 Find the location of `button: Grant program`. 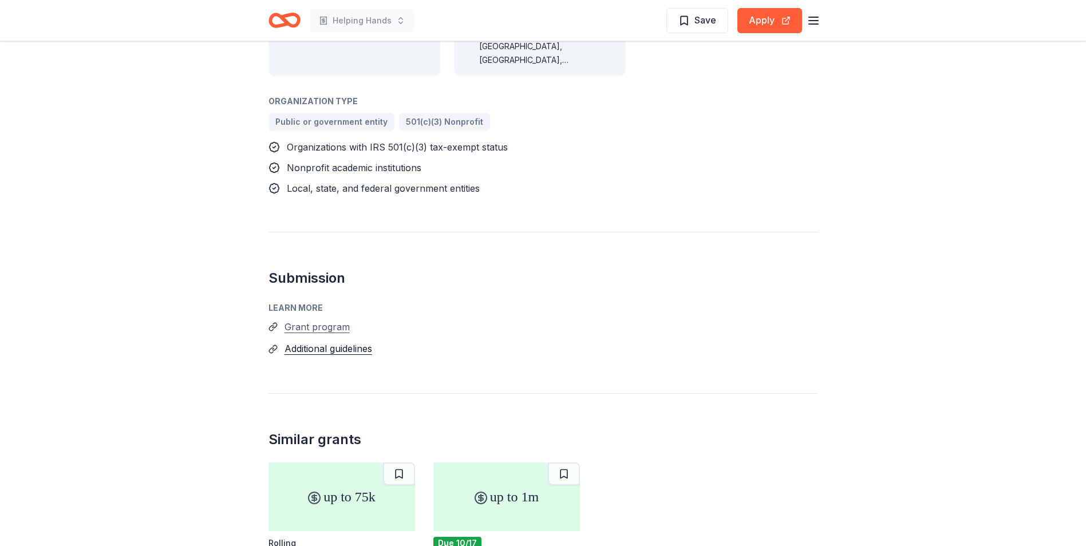

button: Grant program is located at coordinates (317, 327).